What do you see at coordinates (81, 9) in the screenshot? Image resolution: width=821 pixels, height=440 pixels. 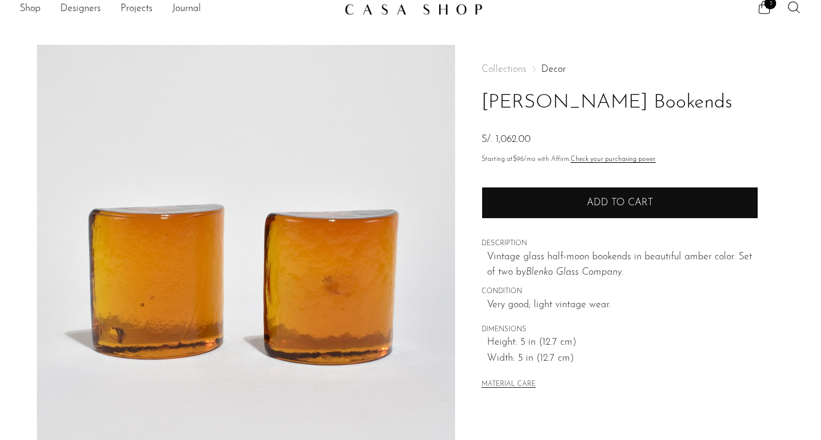 I see `a: Designers` at bounding box center [81, 9].